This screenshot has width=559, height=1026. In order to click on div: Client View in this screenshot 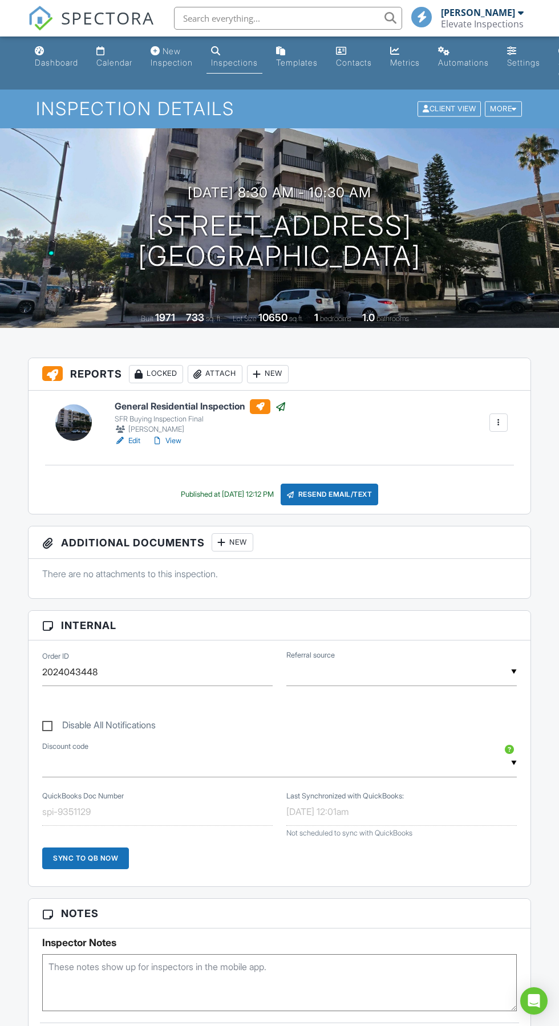, I will do `click(449, 109)`.